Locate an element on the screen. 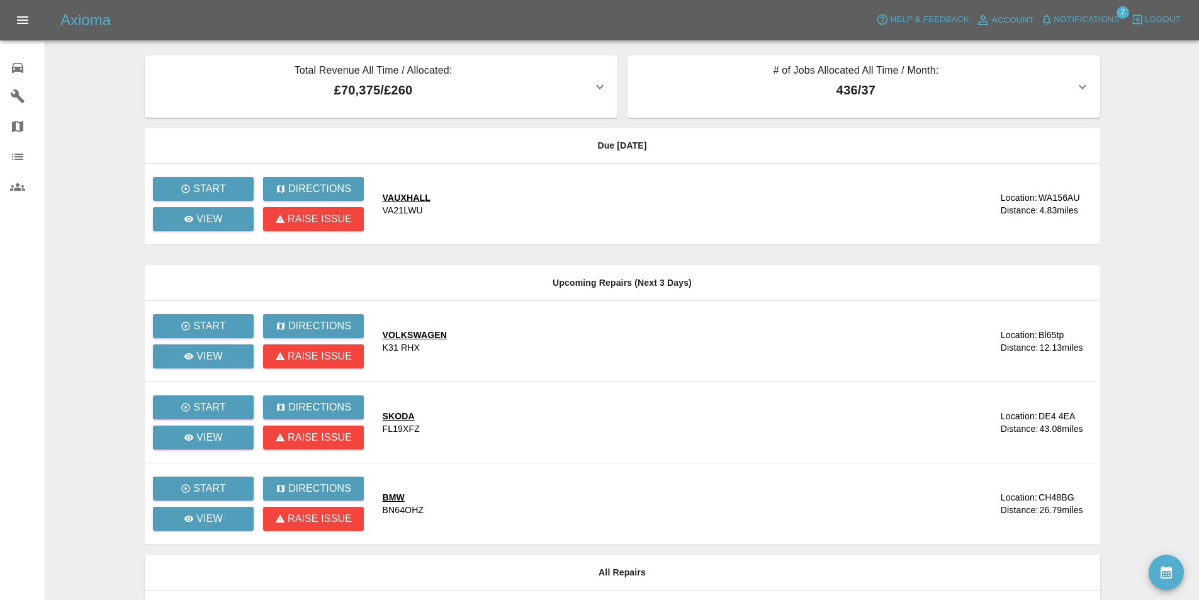 The height and width of the screenshot is (600, 1199). button: Help & Feedback is located at coordinates (922, 20).